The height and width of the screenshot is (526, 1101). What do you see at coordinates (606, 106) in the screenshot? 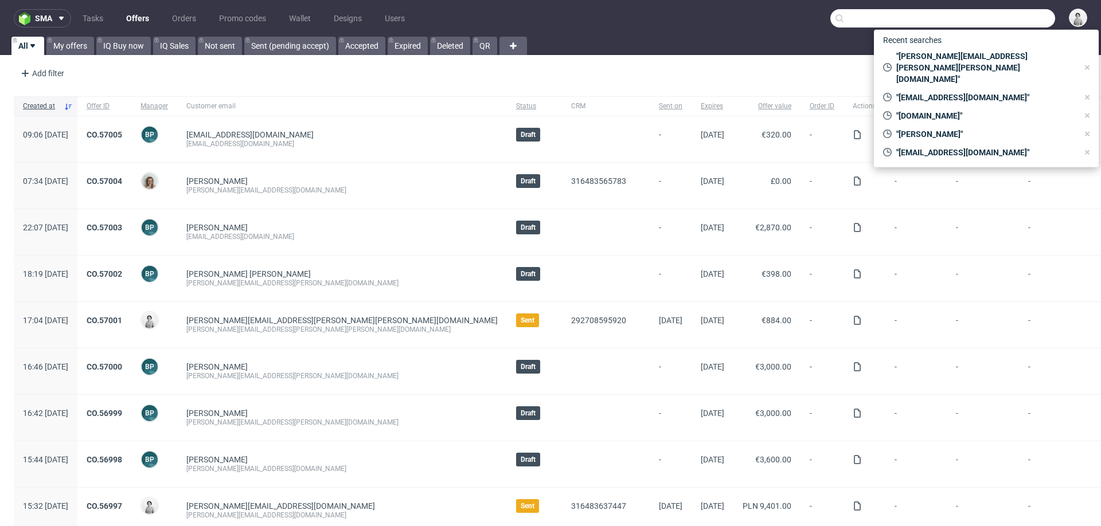
I see `span: CRM` at bounding box center [606, 106].